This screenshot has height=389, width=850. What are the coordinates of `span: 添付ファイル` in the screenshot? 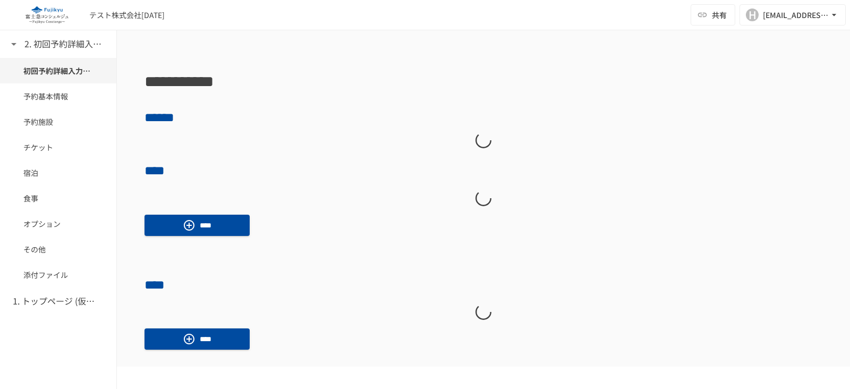 It's located at (58, 275).